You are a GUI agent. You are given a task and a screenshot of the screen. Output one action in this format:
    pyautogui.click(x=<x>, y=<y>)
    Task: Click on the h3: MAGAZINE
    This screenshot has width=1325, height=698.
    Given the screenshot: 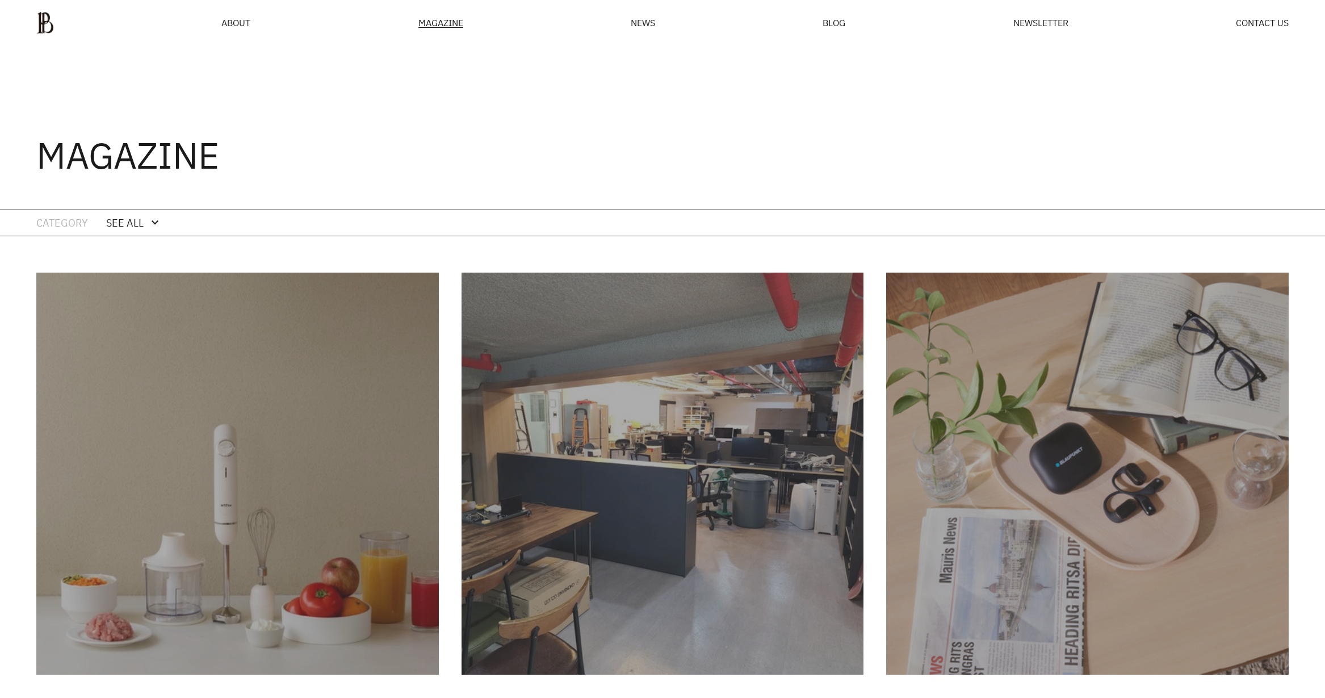 What is the action you would take?
    pyautogui.click(x=128, y=155)
    